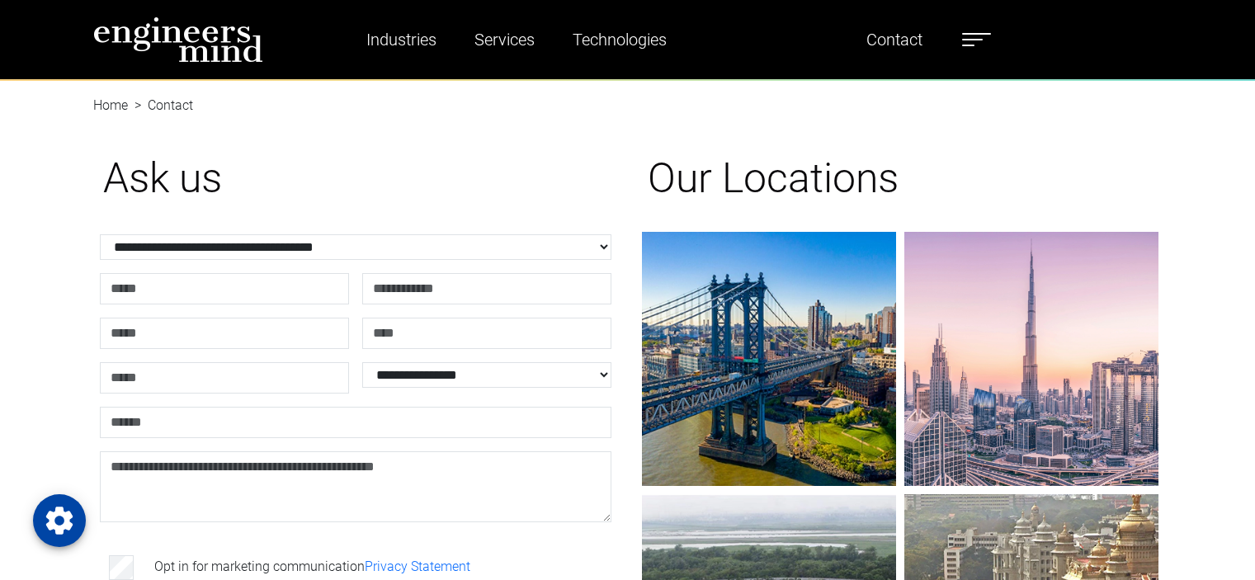 Image resolution: width=1255 pixels, height=580 pixels. I want to click on a: Privacy Statement, so click(418, 566).